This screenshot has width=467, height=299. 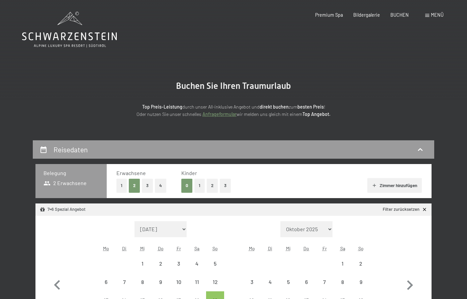 What do you see at coordinates (342, 263) in the screenshot?
I see `div: Sat Nov 01 2025` at bounding box center [342, 263].